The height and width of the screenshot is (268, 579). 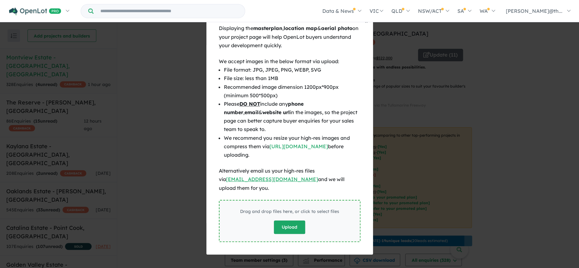 I want to click on div: We accept images in the below format via upload:, so click(x=290, y=61).